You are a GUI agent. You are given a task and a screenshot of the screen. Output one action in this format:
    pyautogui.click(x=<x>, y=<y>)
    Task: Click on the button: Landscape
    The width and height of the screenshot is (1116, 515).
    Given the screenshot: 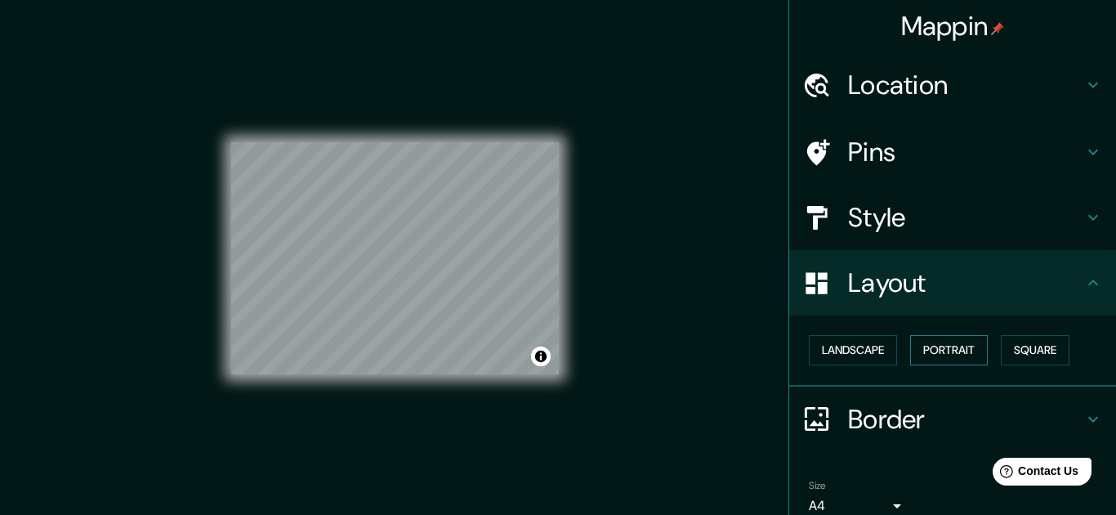 What is the action you would take?
    pyautogui.click(x=853, y=350)
    